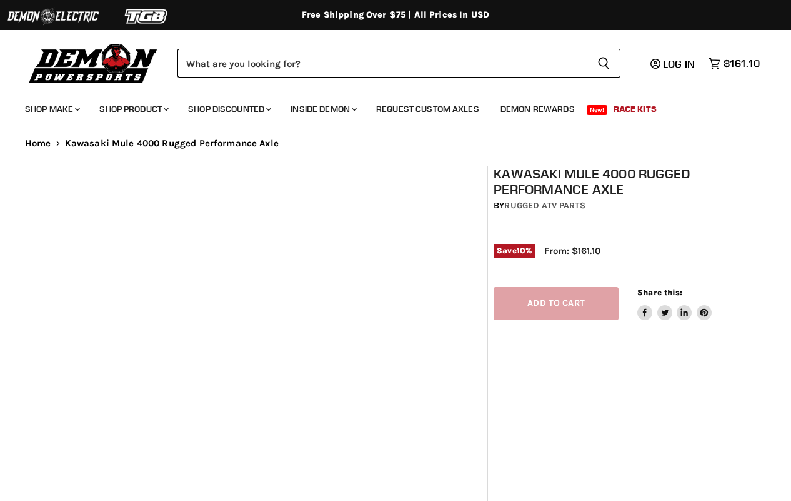  Describe the element at coordinates (93, 63) in the screenshot. I see `img: Demon Powersports` at that location.